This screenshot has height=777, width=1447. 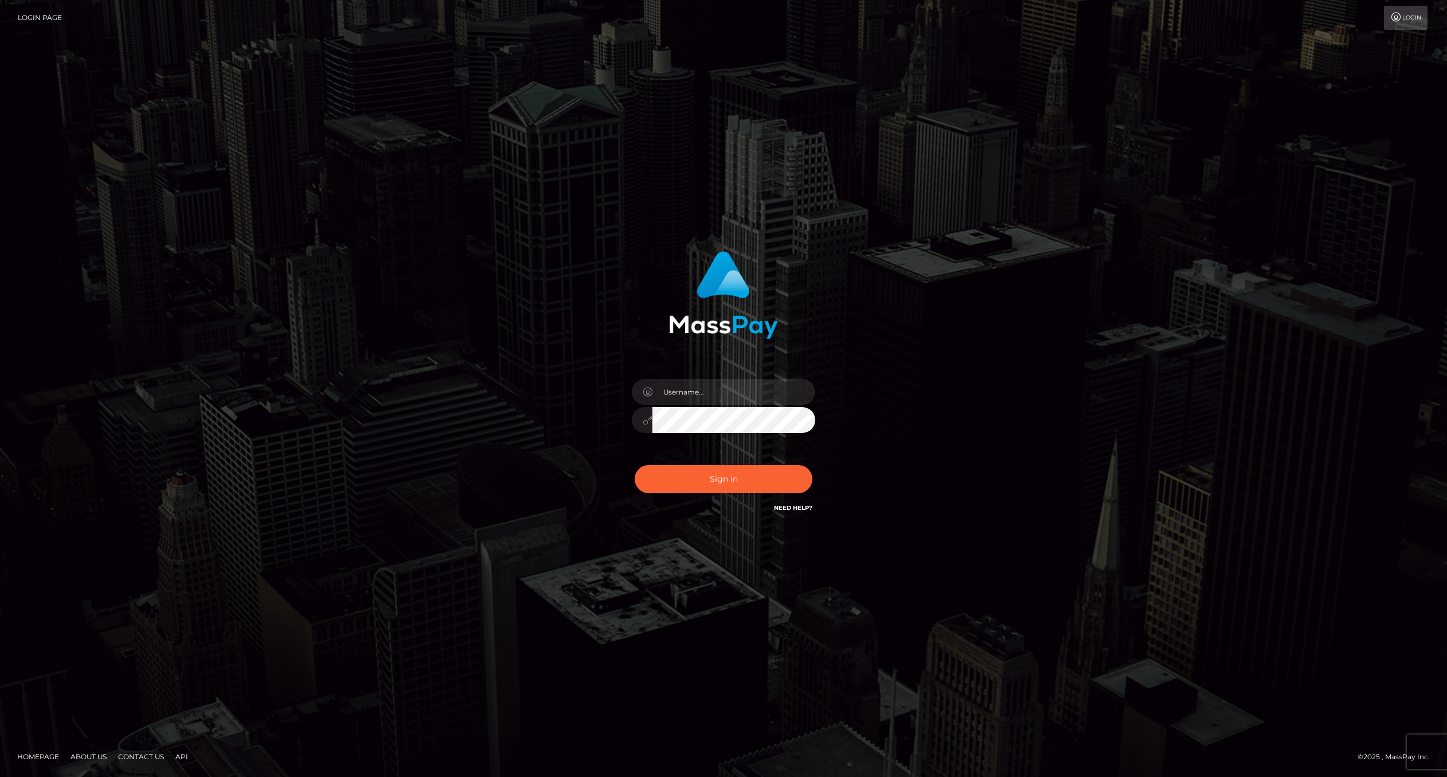 What do you see at coordinates (88, 756) in the screenshot?
I see `a: About Us` at bounding box center [88, 756].